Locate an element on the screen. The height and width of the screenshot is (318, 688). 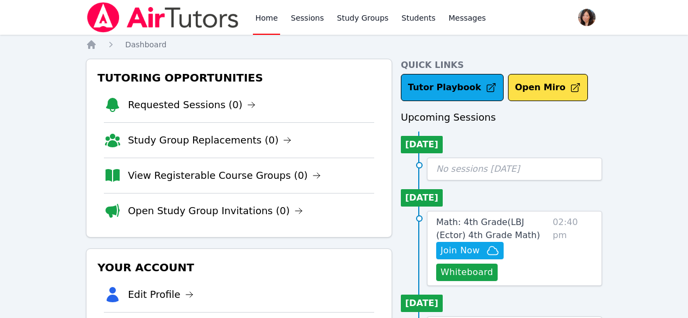
span: Math: 4th Grade ( LBJ (Ector) 4th Grade Math ) is located at coordinates (488, 228).